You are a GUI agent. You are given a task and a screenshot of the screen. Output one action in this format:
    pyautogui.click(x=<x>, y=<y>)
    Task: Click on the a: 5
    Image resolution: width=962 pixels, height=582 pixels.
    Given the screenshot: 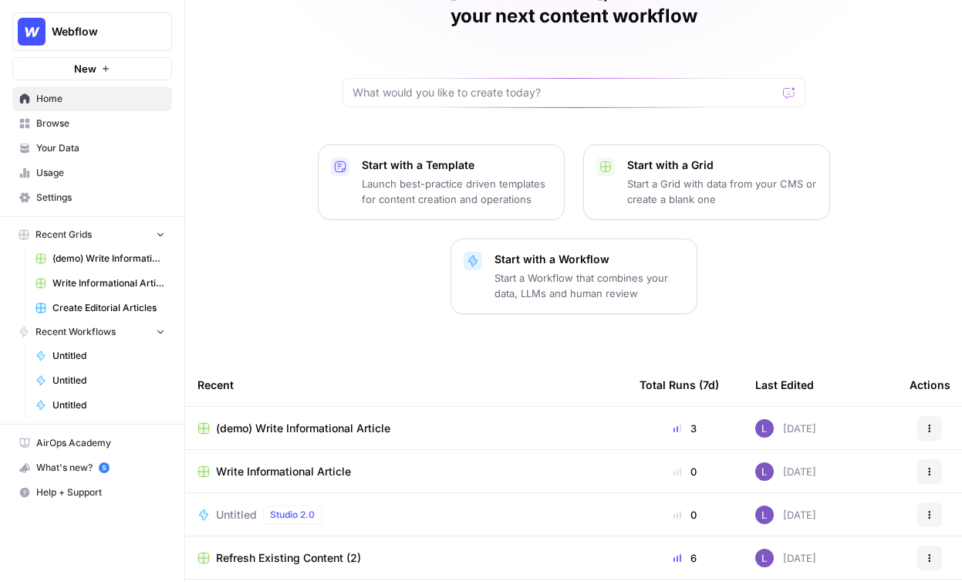 What is the action you would take?
    pyautogui.click(x=104, y=467)
    